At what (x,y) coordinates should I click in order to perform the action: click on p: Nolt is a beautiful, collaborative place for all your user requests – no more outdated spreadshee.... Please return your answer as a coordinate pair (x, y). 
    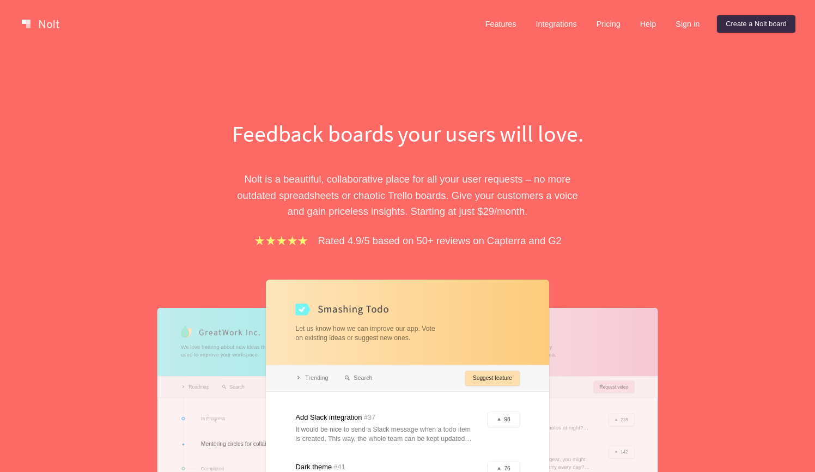
    Looking at the image, I should click on (408, 195).